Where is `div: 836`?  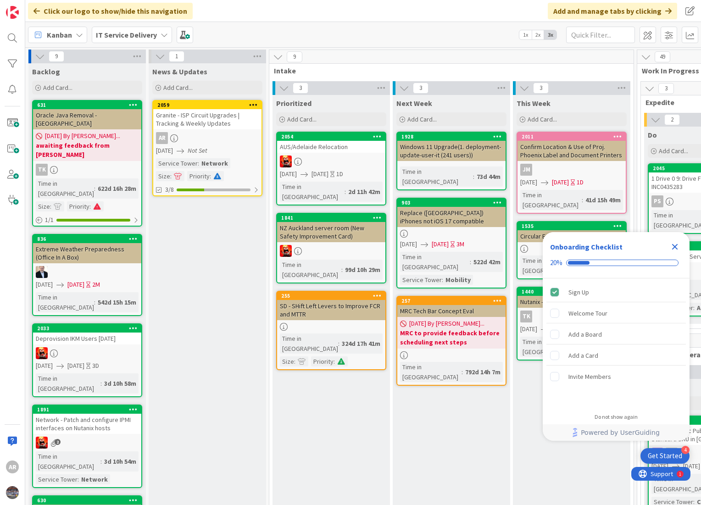 div: 836 is located at coordinates (87, 239).